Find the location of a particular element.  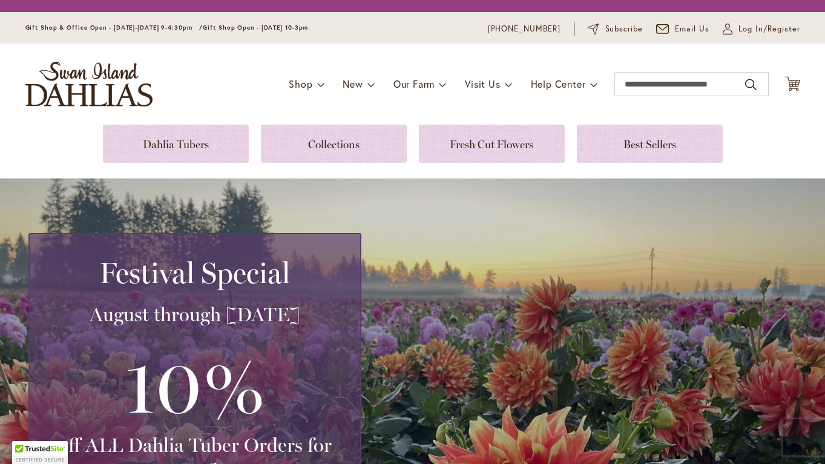

span: Our Farm is located at coordinates (414, 84).